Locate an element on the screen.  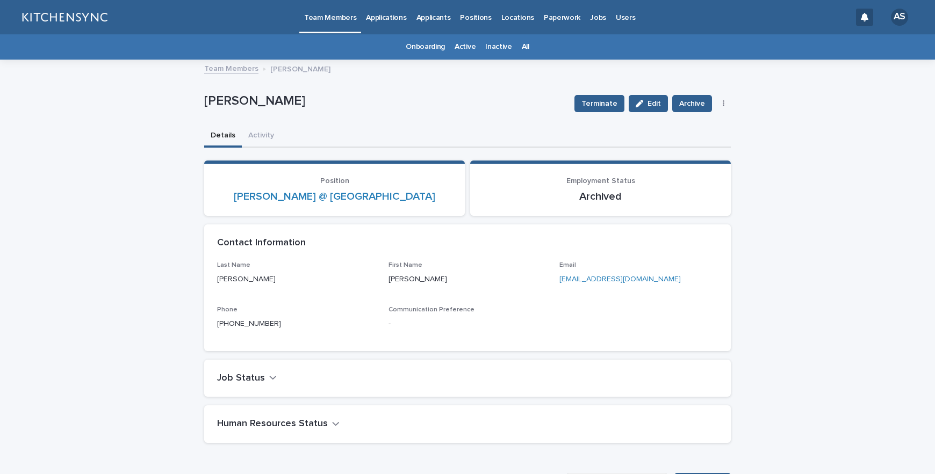
span: First Name is located at coordinates (405, 265).